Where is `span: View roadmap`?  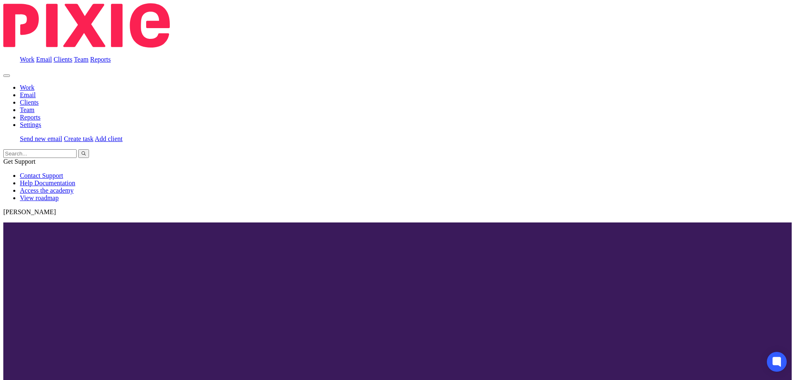
span: View roadmap is located at coordinates (39, 198).